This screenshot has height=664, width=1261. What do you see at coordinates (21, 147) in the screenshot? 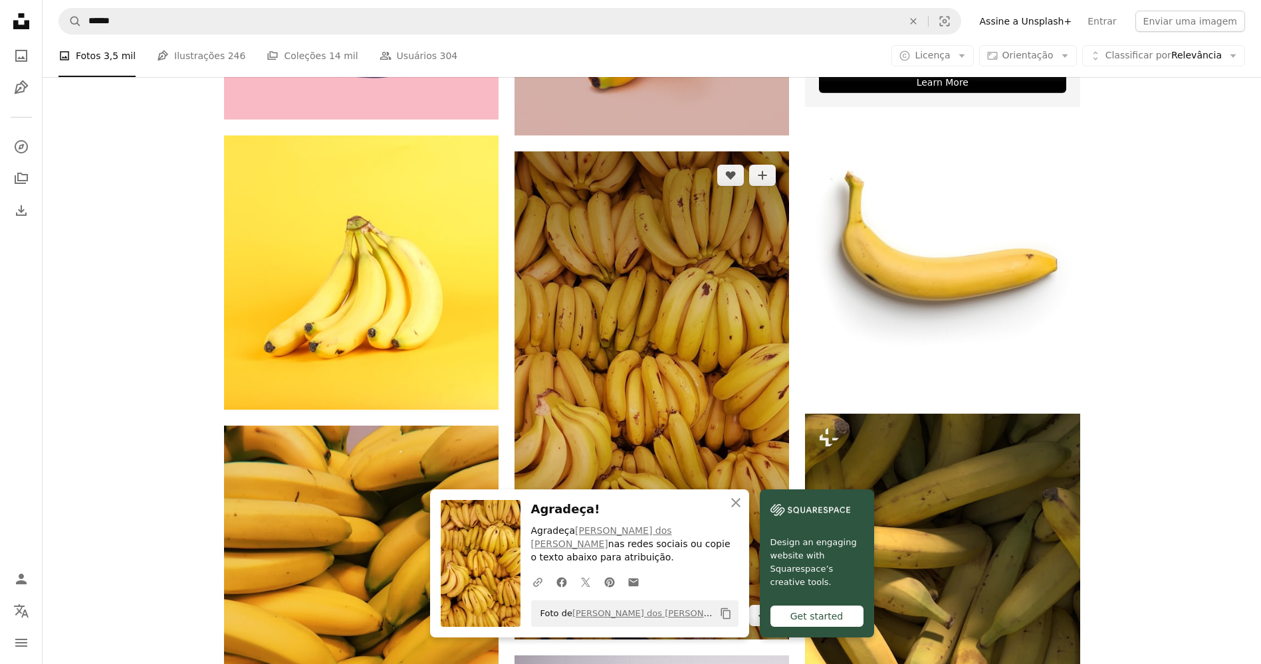
I see `a: Explorar` at bounding box center [21, 147].